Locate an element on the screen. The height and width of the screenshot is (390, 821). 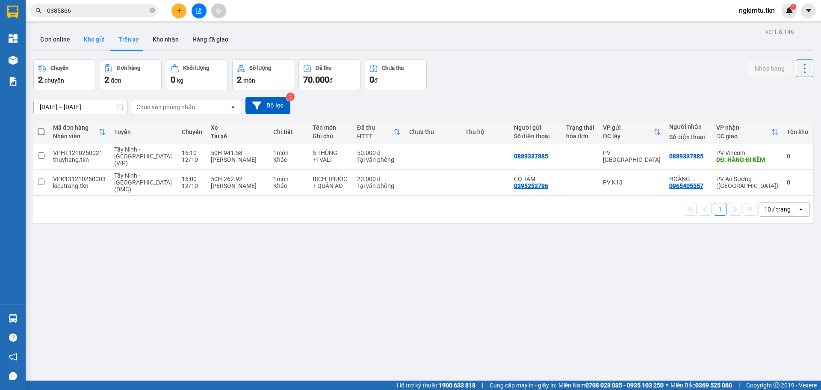
div: Tuyến is located at coordinates (144, 132).